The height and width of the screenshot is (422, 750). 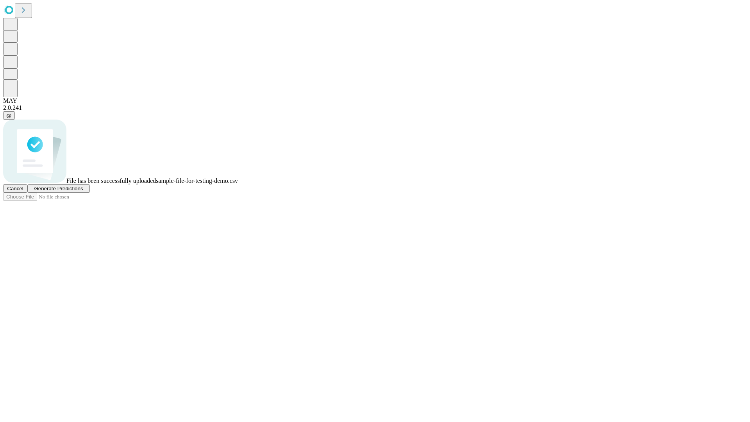 I want to click on div: 2.0.241, so click(x=375, y=108).